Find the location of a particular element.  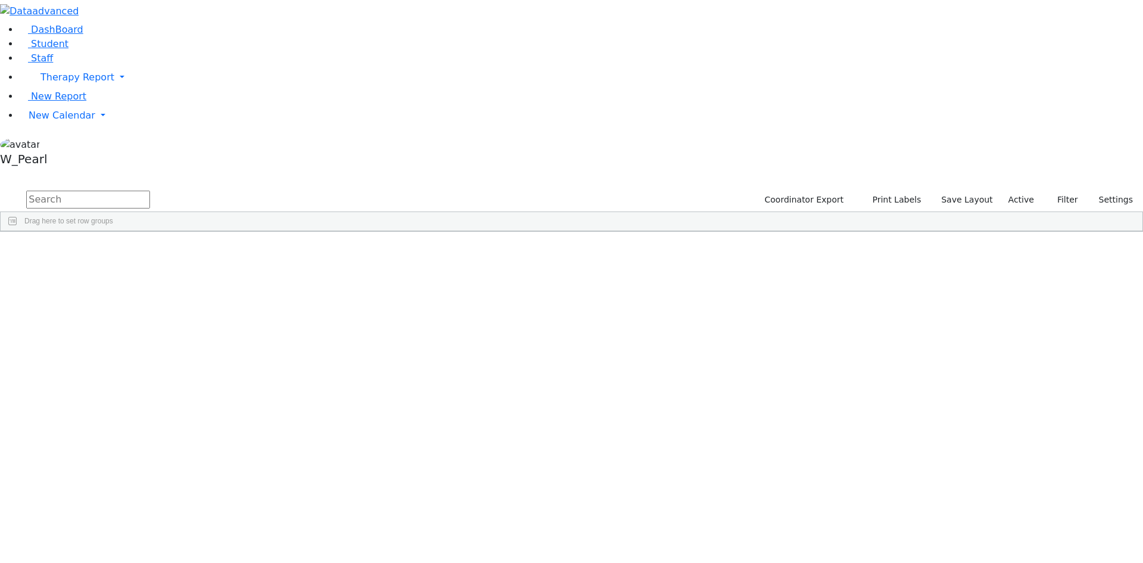

button: Settings is located at coordinates (1111, 200).